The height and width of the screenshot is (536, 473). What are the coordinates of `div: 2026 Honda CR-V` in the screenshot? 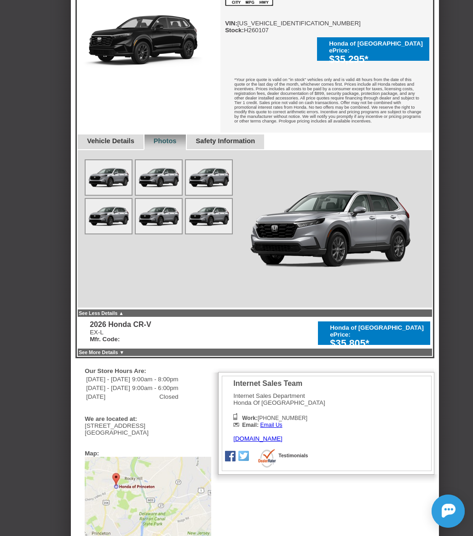 It's located at (120, 324).